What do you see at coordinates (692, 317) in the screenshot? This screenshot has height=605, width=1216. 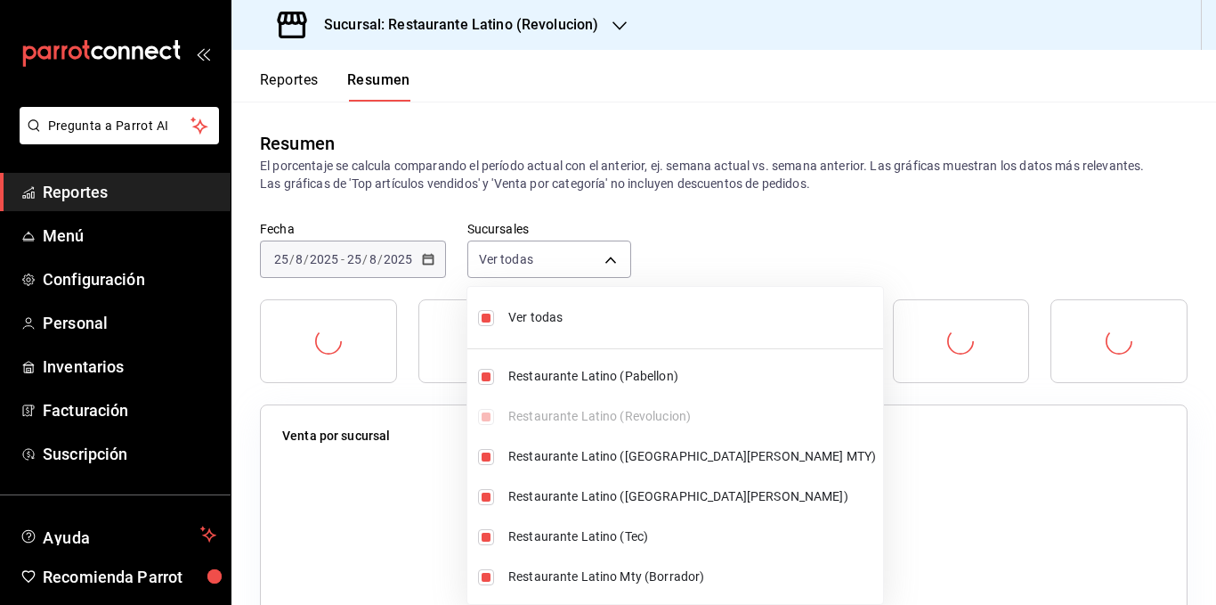 I see `span: Ver todas` at bounding box center [692, 317].